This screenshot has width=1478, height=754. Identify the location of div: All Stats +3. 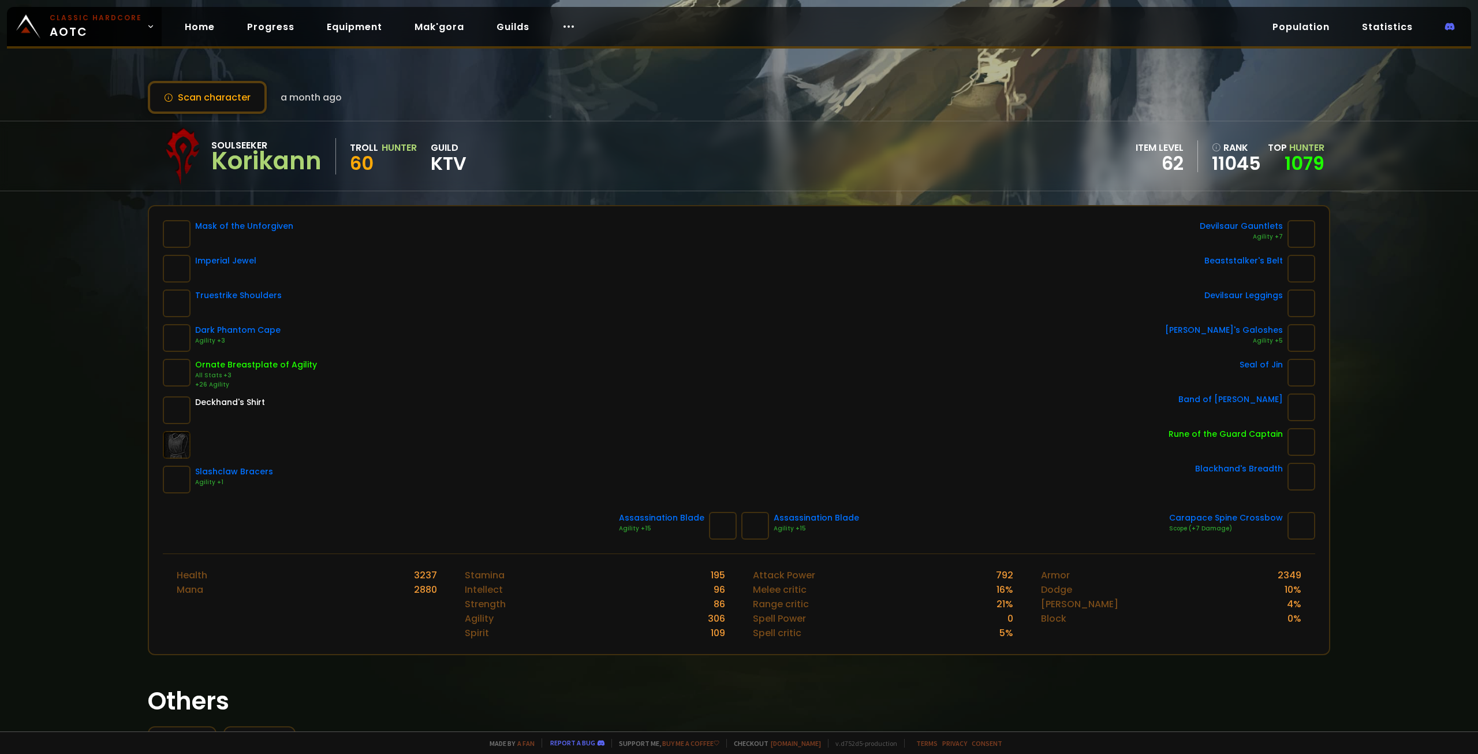
(256, 375).